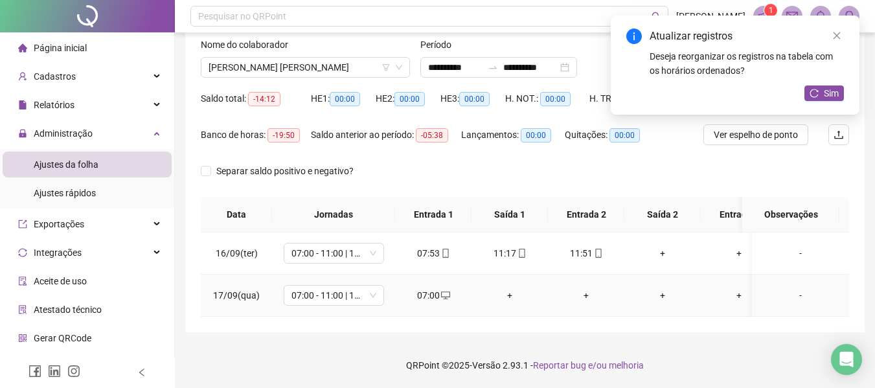 The width and height of the screenshot is (875, 388). Describe the element at coordinates (837, 36) in the screenshot. I see `span: close` at that location.